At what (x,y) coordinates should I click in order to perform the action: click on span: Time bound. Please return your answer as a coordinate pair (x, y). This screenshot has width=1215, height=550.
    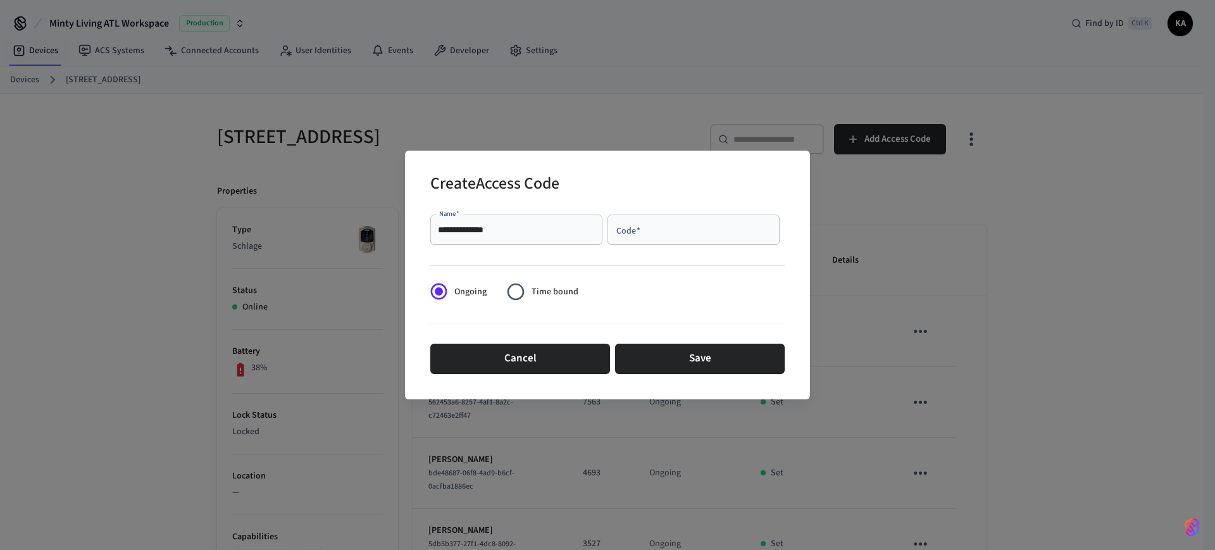
    Looking at the image, I should click on (555, 292).